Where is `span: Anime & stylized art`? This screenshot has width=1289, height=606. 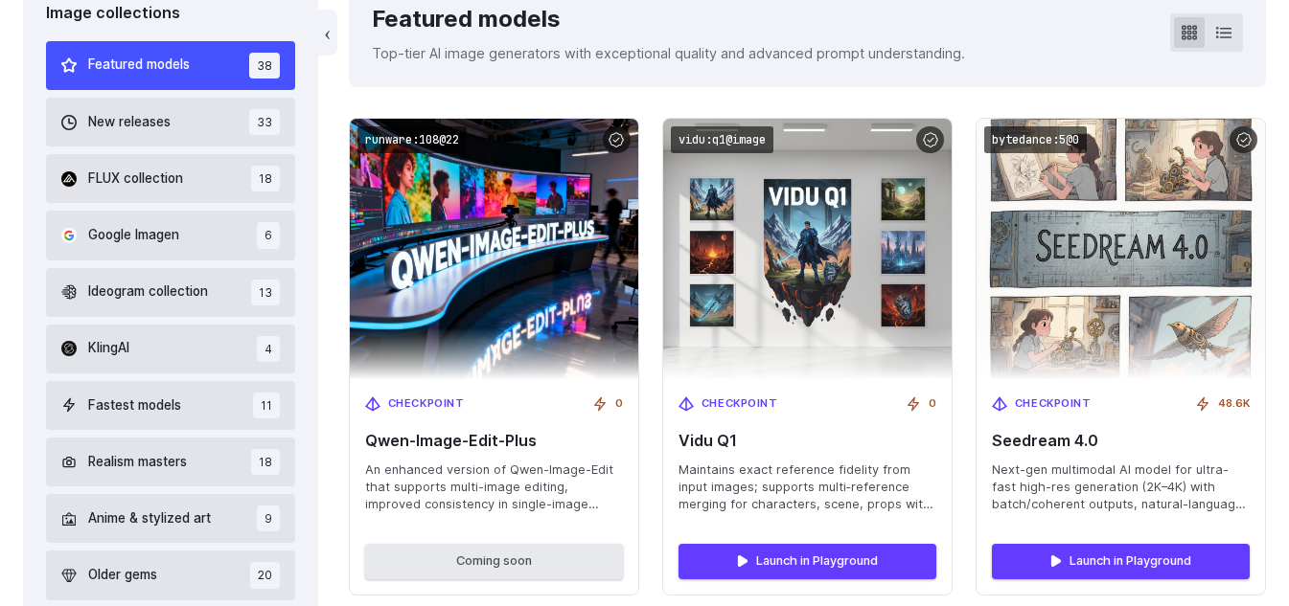 span: Anime & stylized art is located at coordinates (149, 519).